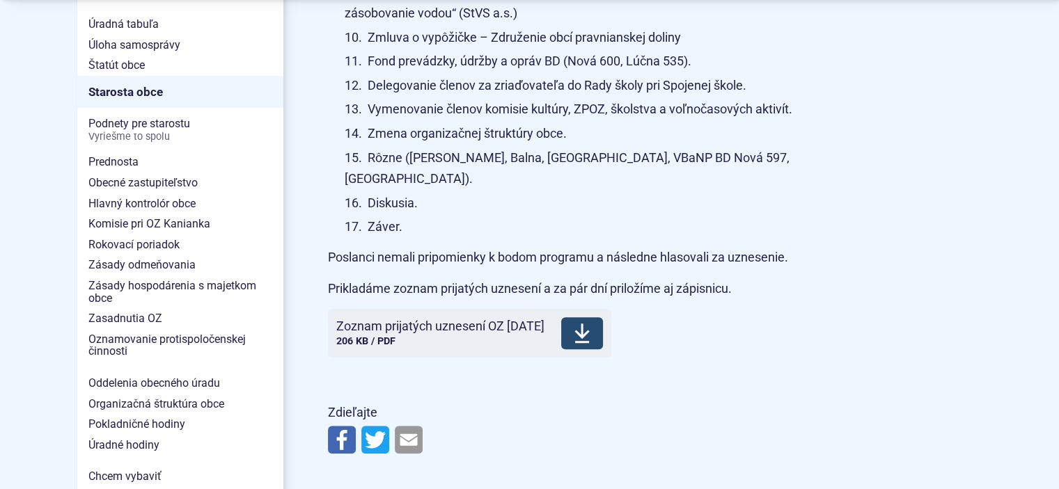 The height and width of the screenshot is (489, 1059). I want to click on a: Štatút obce, so click(180, 65).